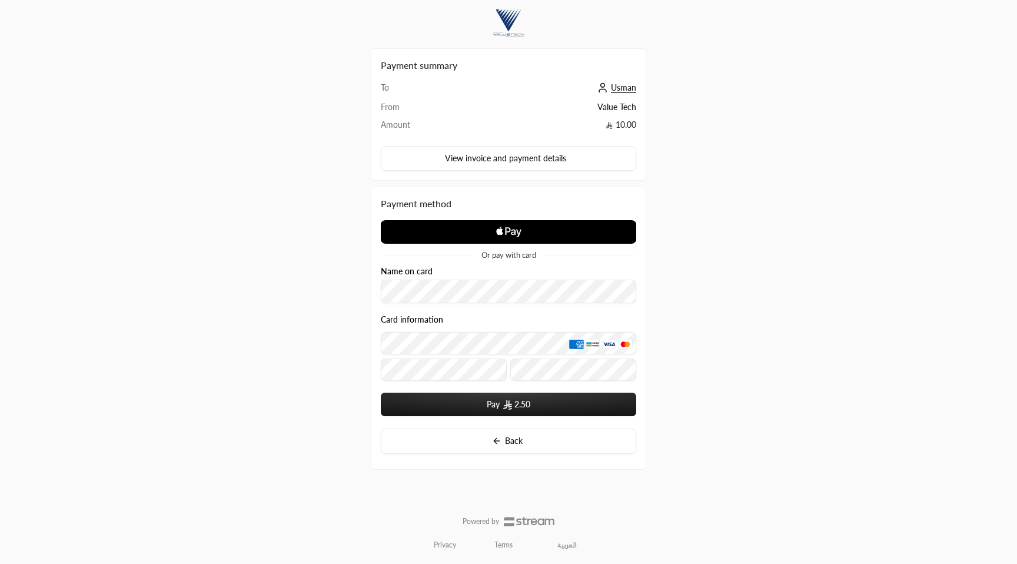 The height and width of the screenshot is (564, 1017). What do you see at coordinates (509, 255) in the screenshot?
I see `span: Or pay with card` at bounding box center [509, 255].